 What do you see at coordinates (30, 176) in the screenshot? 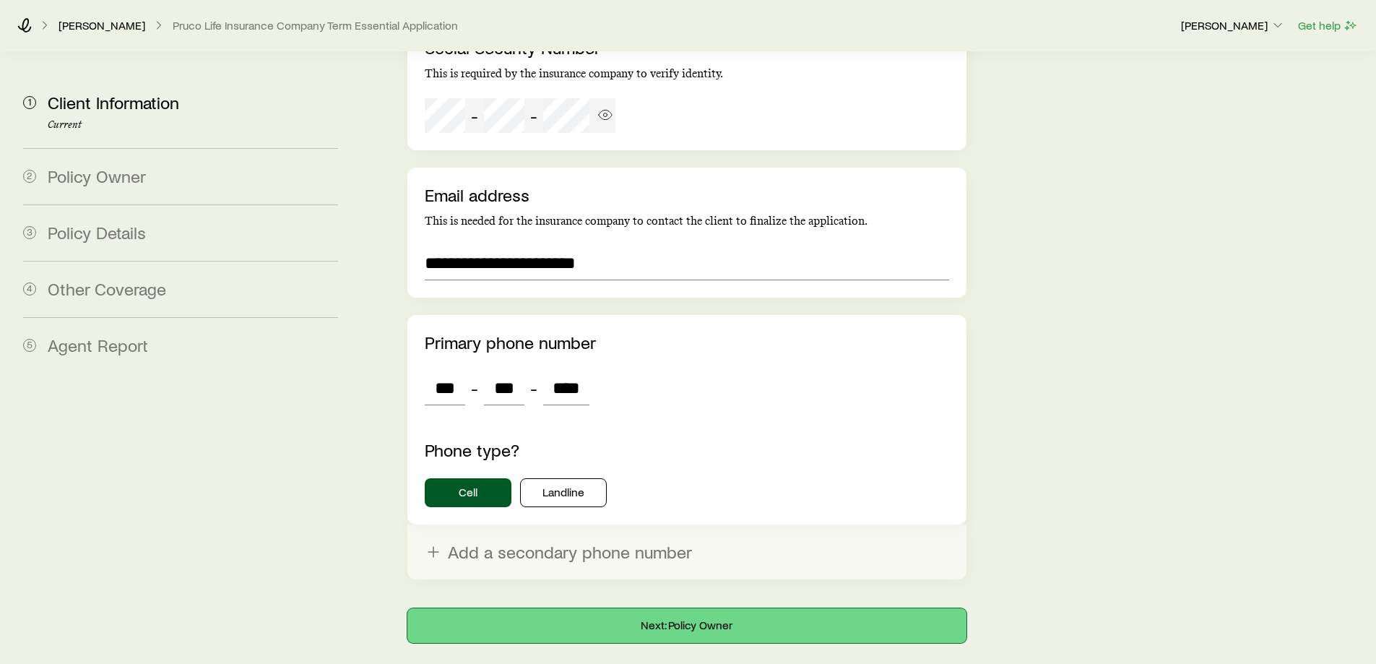
I see `span: 2` at bounding box center [30, 176].